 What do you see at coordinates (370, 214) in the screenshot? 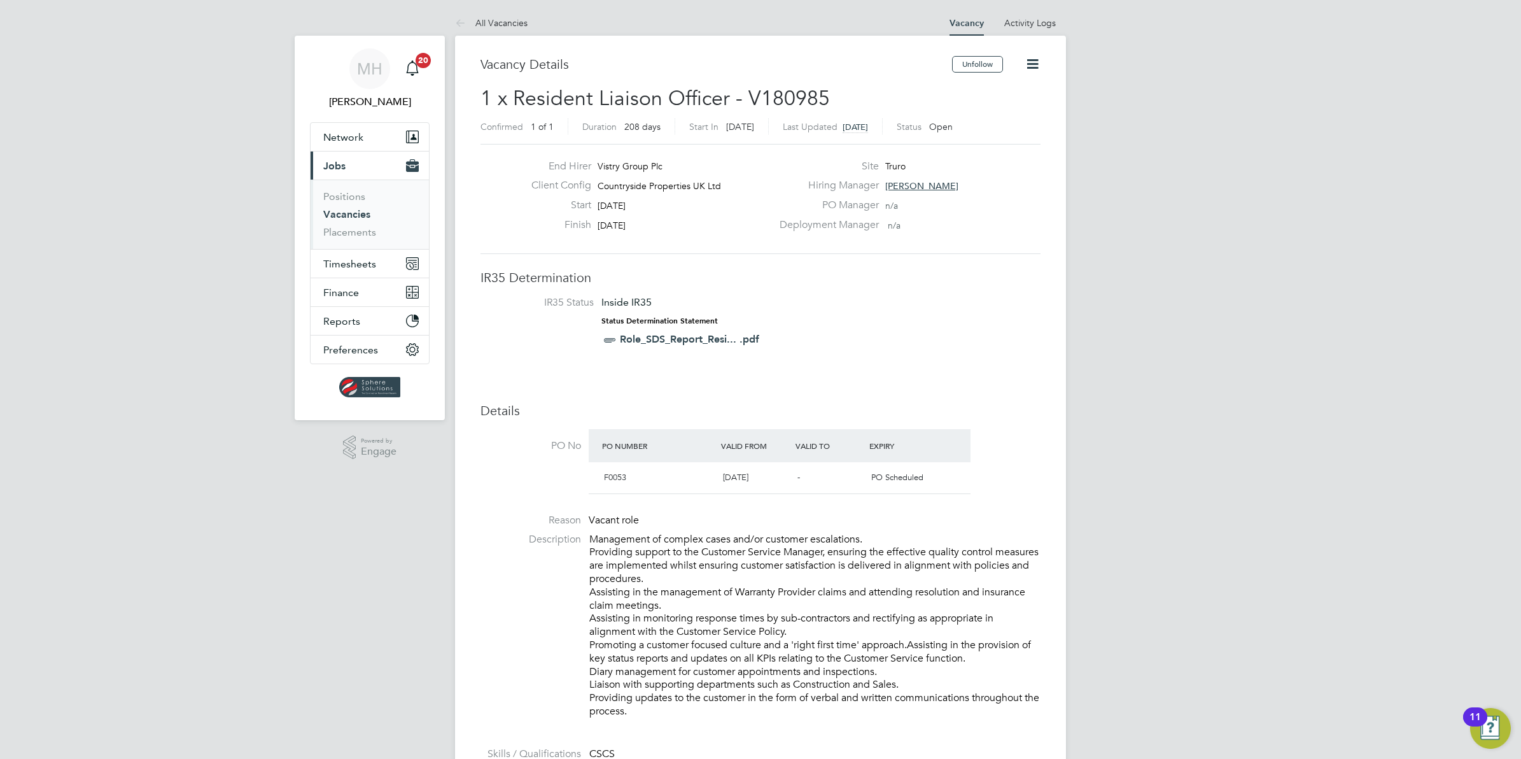
I see `div: Jobs` at bounding box center [370, 214].